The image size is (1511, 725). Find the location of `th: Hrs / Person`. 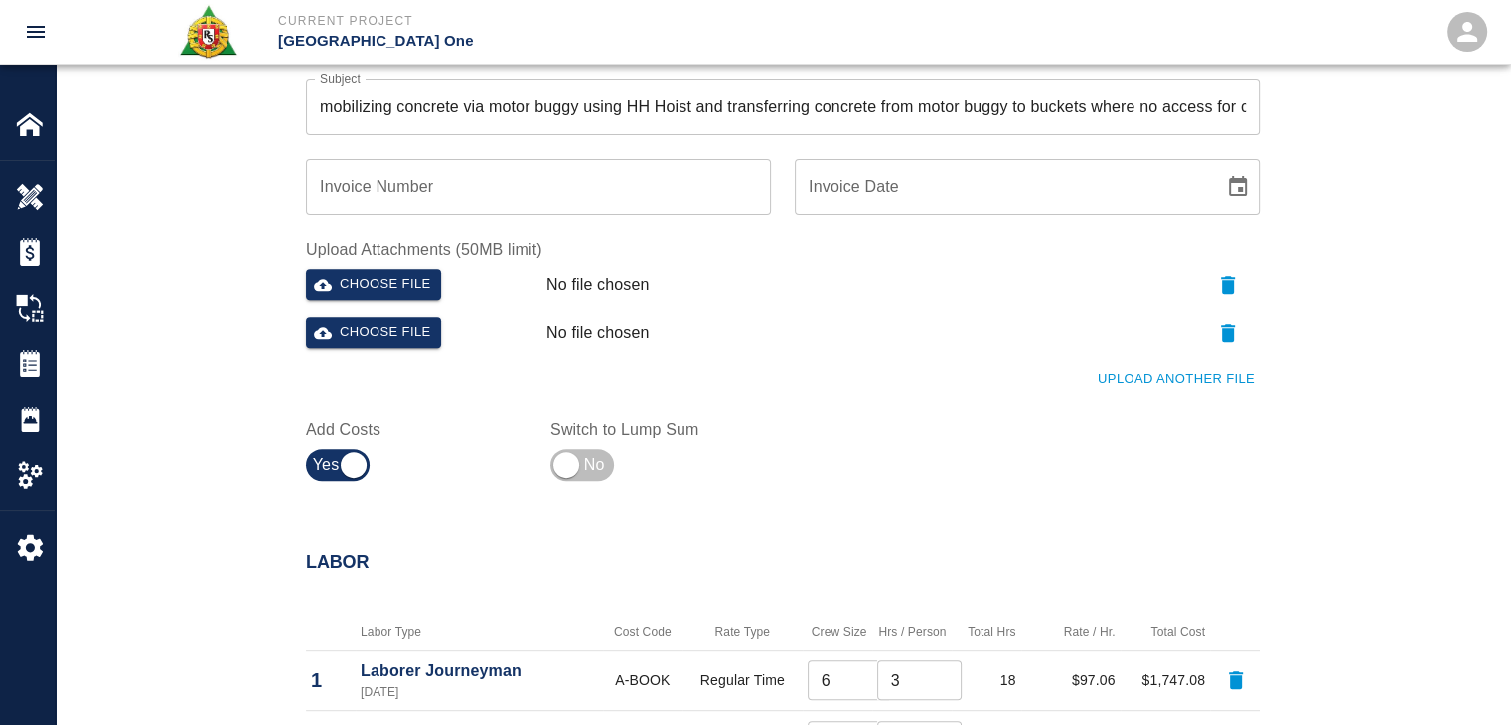

th: Hrs / Person is located at coordinates (912, 632).